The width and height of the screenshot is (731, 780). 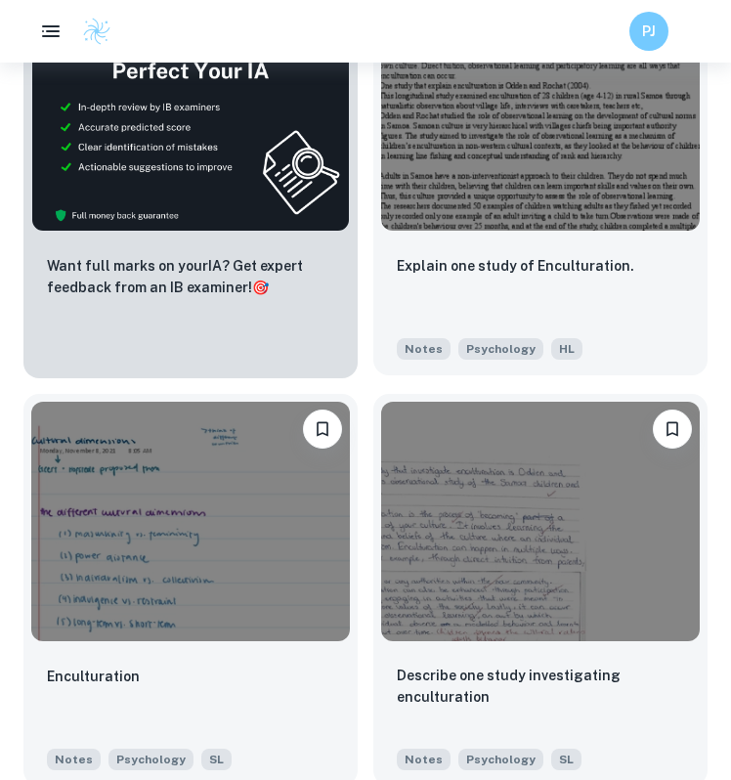 I want to click on p: Want full marks on your IA ? Get expert feedback from an IB examiner!, so click(x=191, y=277).